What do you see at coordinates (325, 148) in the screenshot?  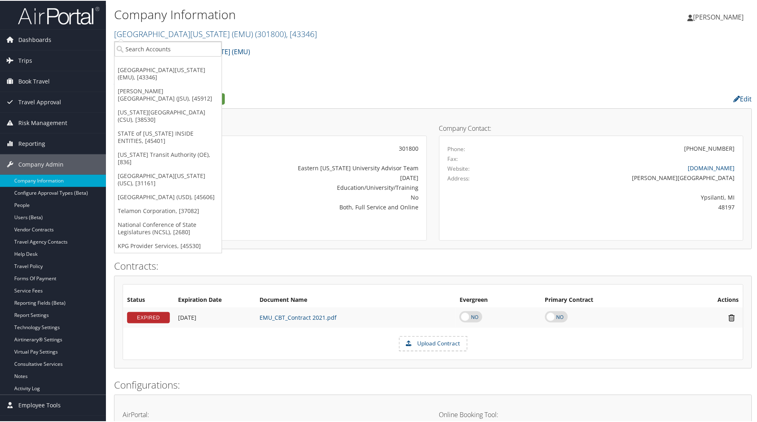 I see `div: 301800` at bounding box center [325, 148].